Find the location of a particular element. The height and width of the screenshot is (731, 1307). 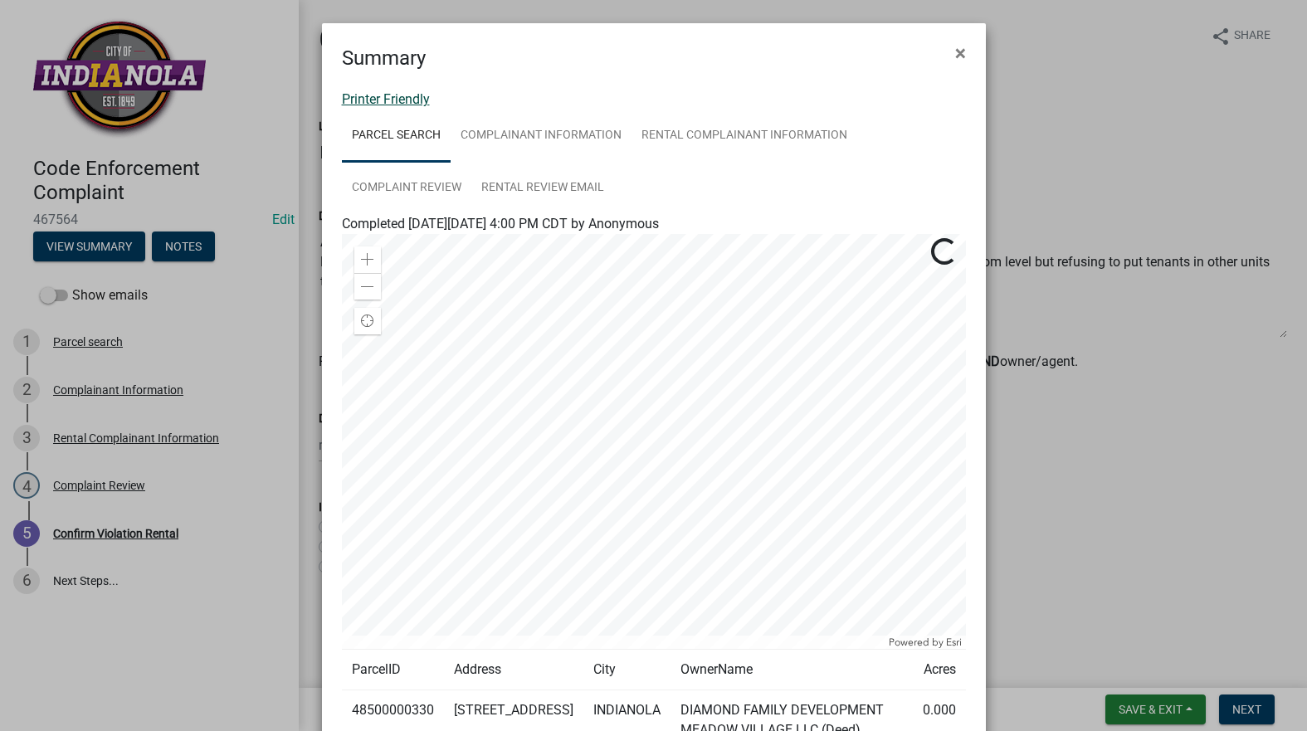

a: Printer Friendly is located at coordinates (386, 99).